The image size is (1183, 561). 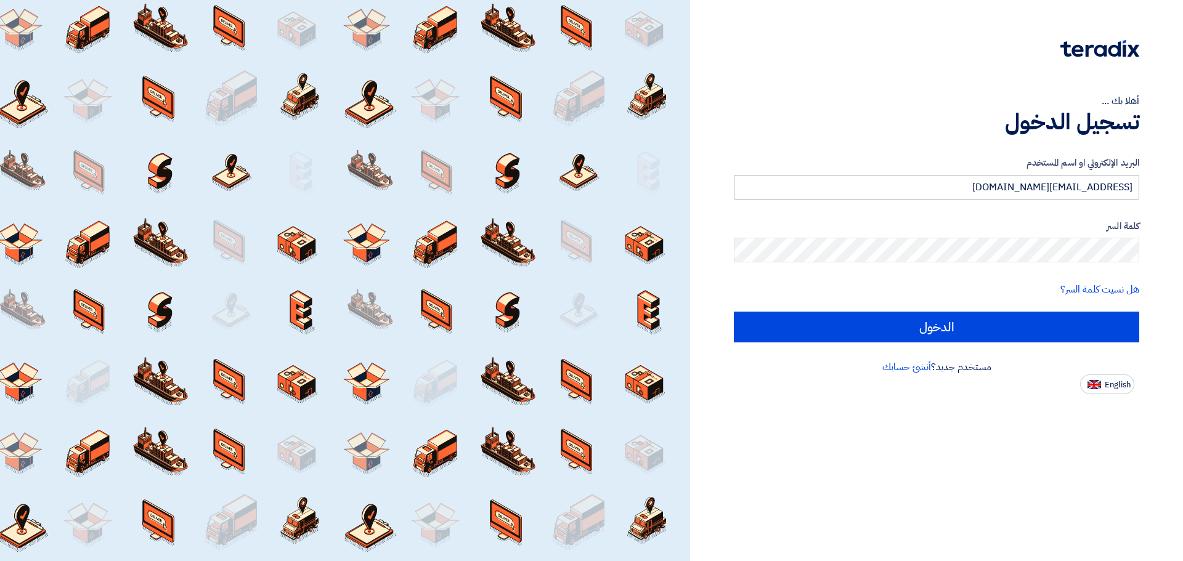 What do you see at coordinates (1107, 384) in the screenshot?
I see `button: English` at bounding box center [1107, 384].